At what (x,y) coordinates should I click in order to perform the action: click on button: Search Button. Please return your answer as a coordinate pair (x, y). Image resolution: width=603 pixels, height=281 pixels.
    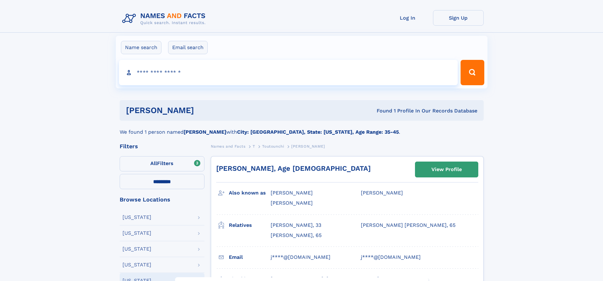
    Looking at the image, I should click on (472, 73).